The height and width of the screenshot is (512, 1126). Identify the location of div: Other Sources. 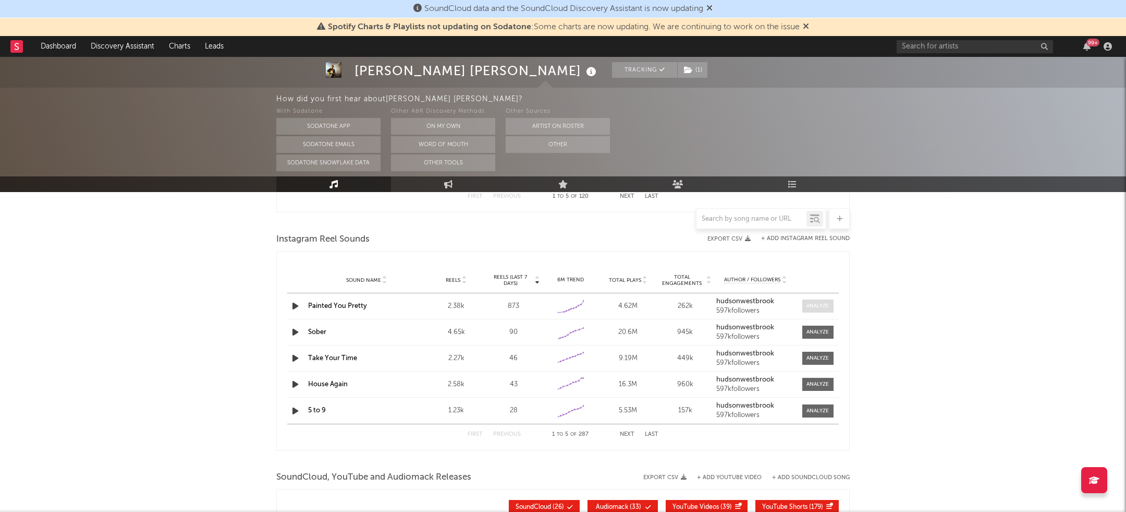
(558, 112).